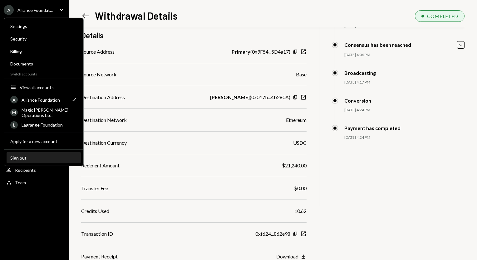 The image size is (477, 260). Describe the element at coordinates (35, 10) in the screenshot. I see `div: Alliance Foundat...` at that location.